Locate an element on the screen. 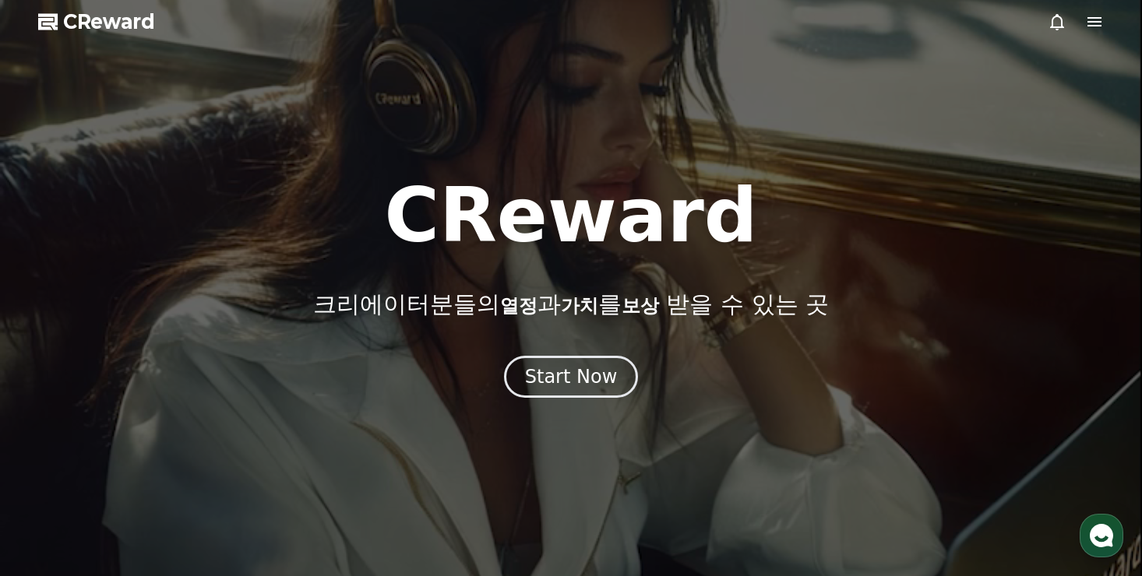 The height and width of the screenshot is (576, 1142). button: Start Now is located at coordinates (571, 377).